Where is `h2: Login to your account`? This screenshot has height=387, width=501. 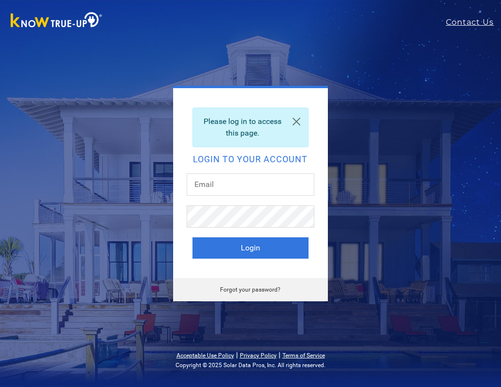 h2: Login to your account is located at coordinates (251, 159).